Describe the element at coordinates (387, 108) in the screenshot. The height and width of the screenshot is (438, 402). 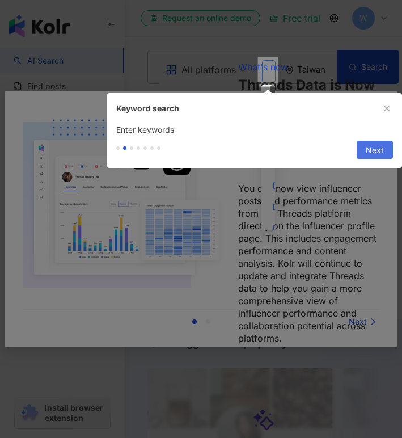
I see `button: close` at that location.